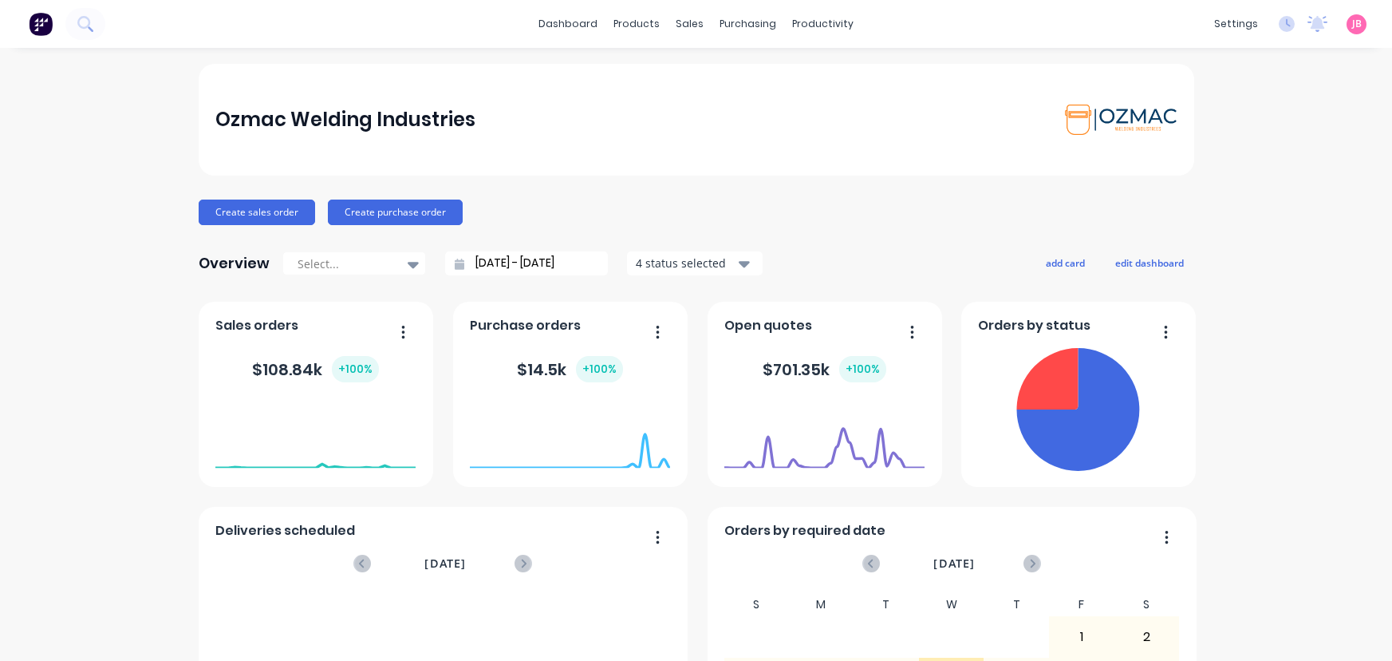 The height and width of the screenshot is (661, 1392). What do you see at coordinates (1034, 325) in the screenshot?
I see `span: Orders by status` at bounding box center [1034, 325].